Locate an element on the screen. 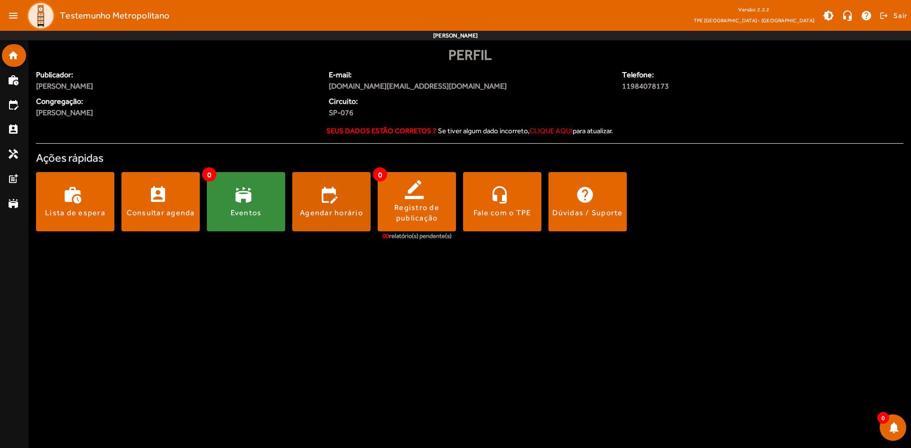  button: Fale com o TPE is located at coordinates (502, 202).